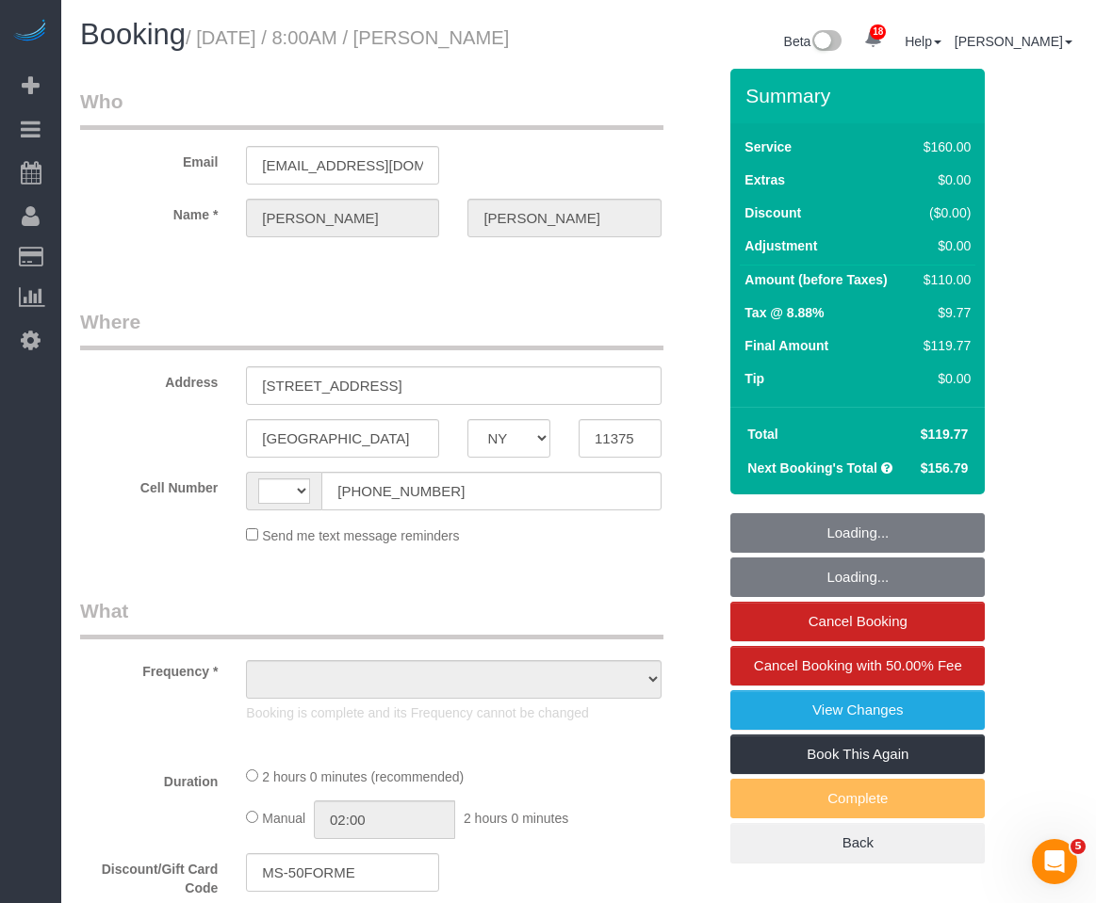  Describe the element at coordinates (784, 313) in the screenshot. I see `label: Tax @ 8.88%` at that location.